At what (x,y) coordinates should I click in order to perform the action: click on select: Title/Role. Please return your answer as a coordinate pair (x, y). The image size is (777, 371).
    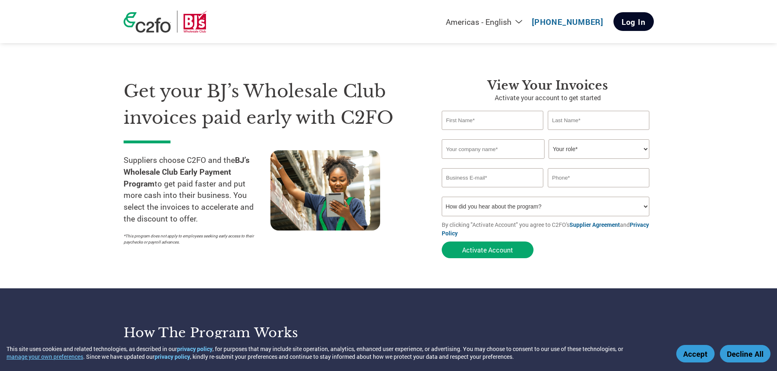
    Looking at the image, I should click on (599, 149).